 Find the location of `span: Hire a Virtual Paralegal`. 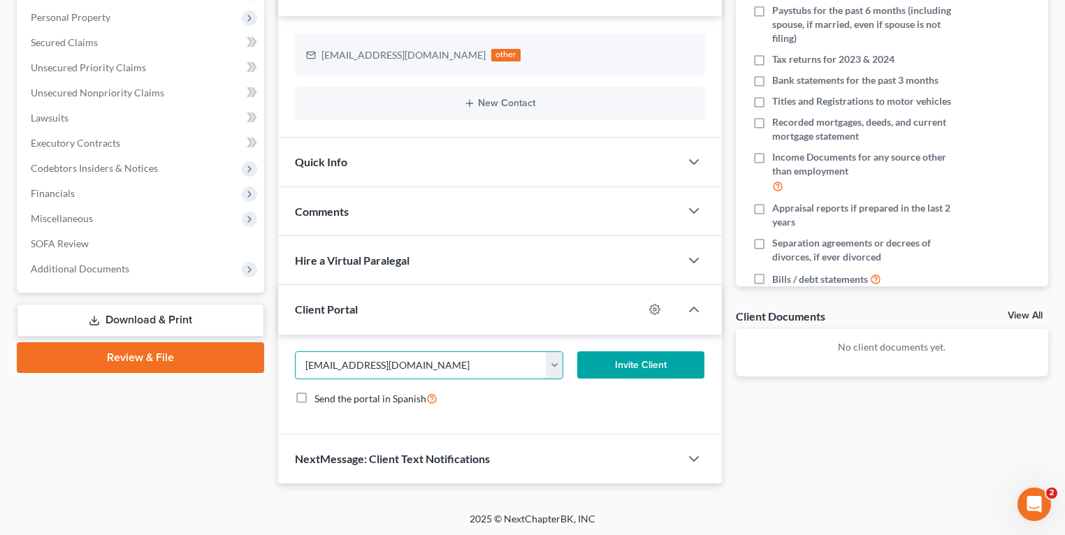

span: Hire a Virtual Paralegal is located at coordinates (352, 260).